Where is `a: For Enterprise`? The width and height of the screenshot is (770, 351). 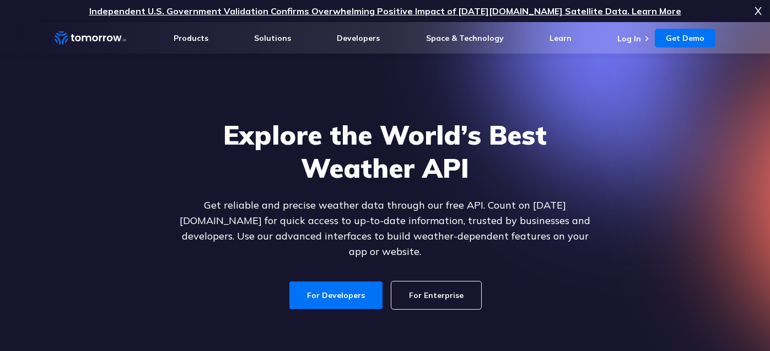 a: For Enterprise is located at coordinates (436, 295).